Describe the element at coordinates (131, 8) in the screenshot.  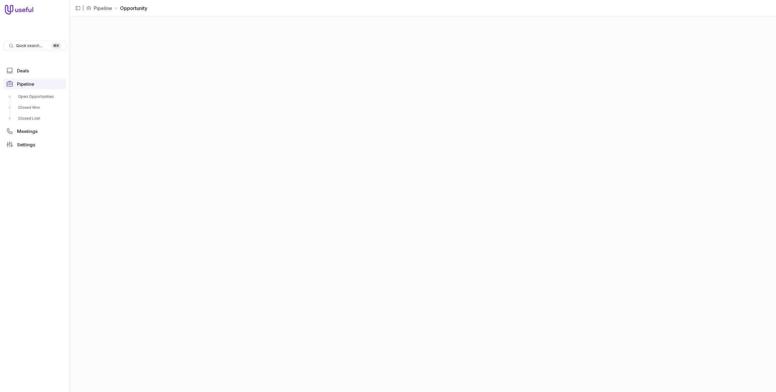
I see `li: Opportunity` at that location.